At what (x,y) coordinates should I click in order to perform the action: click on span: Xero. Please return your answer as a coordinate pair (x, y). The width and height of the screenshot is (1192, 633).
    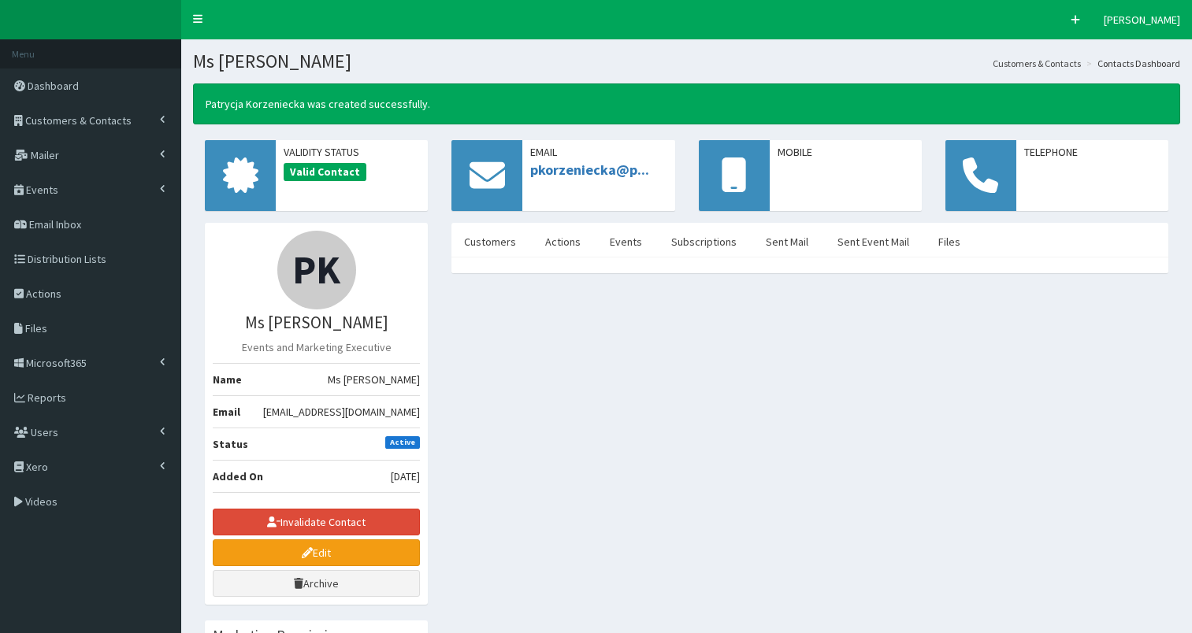
    Looking at the image, I should click on (37, 467).